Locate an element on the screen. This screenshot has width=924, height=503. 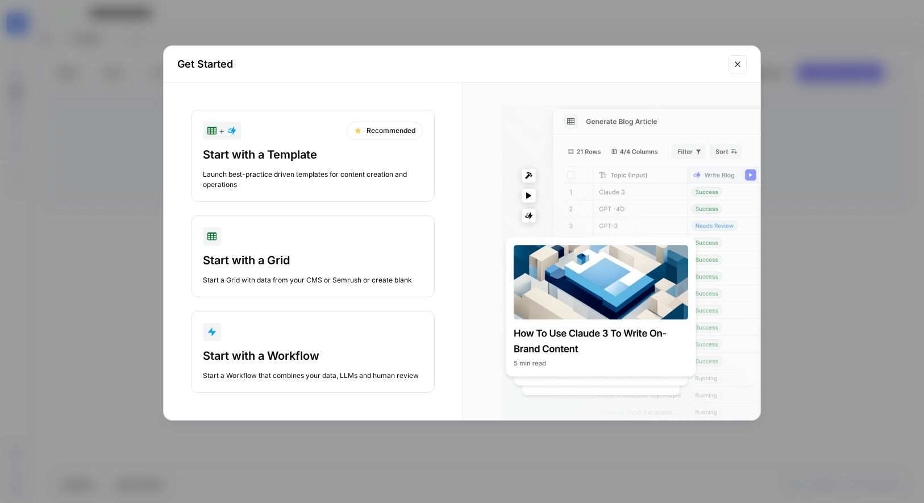
div: Start with a Template is located at coordinates (312, 154).